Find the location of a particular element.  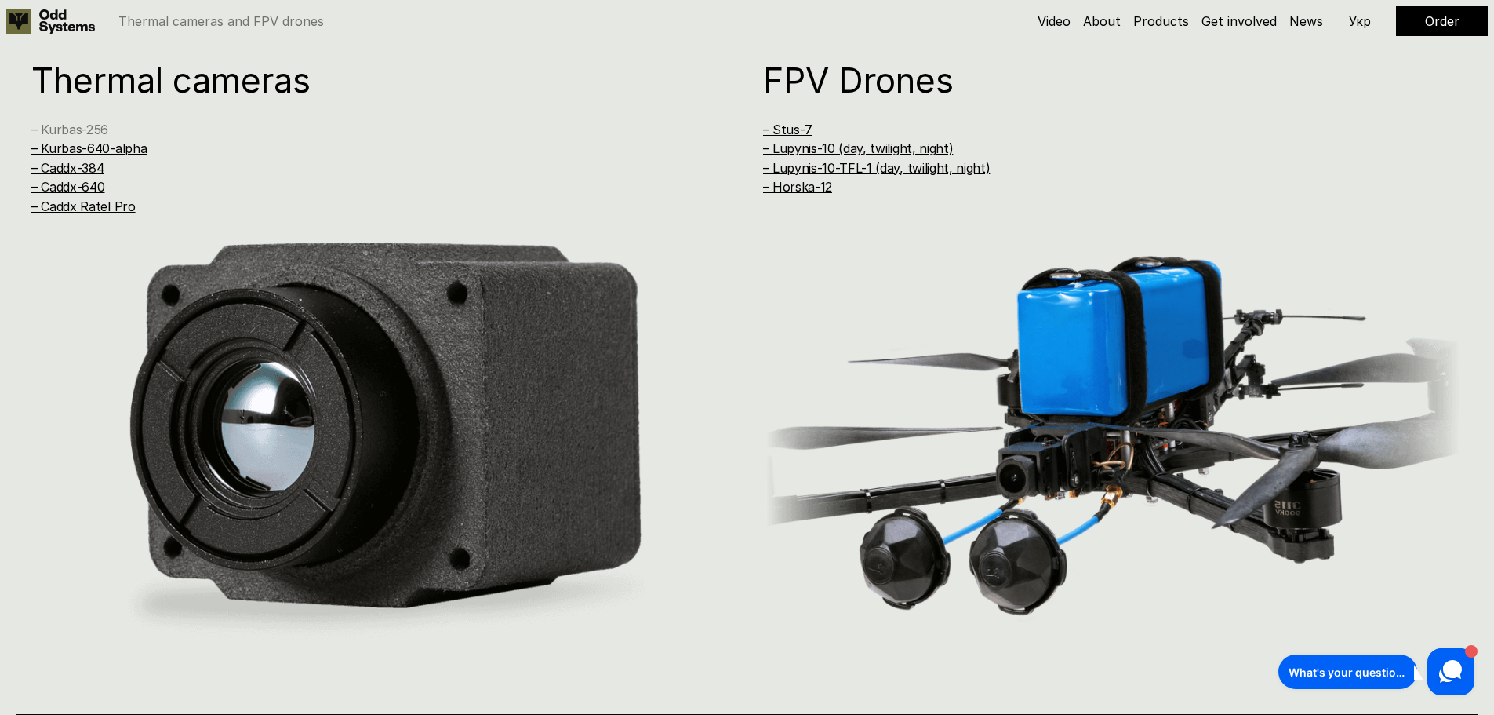

a: – Stus-7 is located at coordinates (787, 129).